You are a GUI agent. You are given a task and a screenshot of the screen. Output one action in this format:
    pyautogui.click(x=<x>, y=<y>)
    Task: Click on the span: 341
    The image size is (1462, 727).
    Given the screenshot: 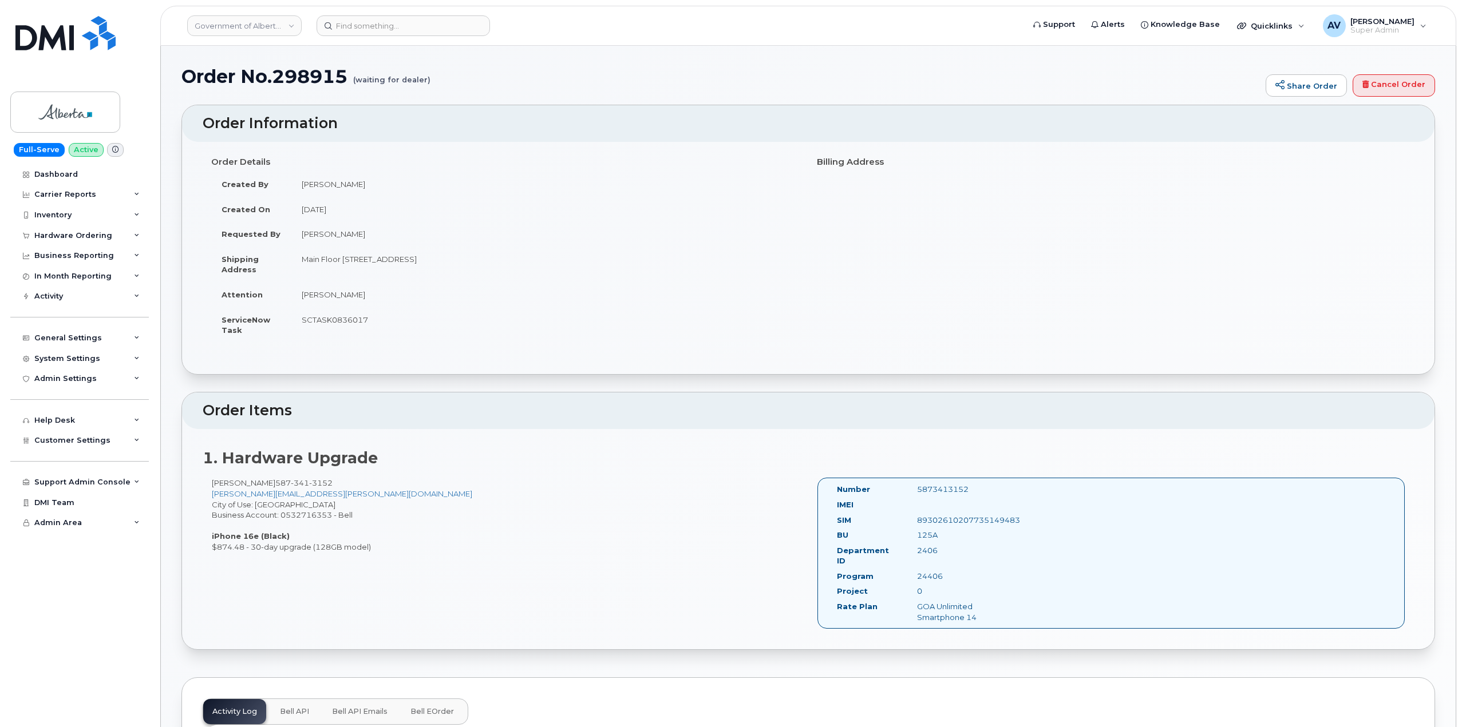 What is the action you would take?
    pyautogui.click(x=300, y=483)
    